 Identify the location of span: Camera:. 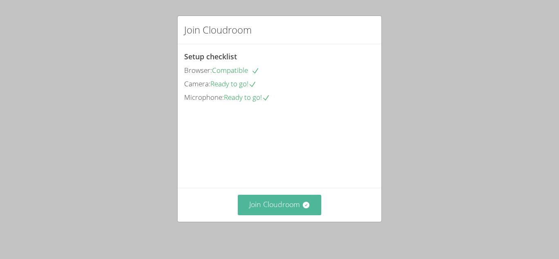
(197, 84).